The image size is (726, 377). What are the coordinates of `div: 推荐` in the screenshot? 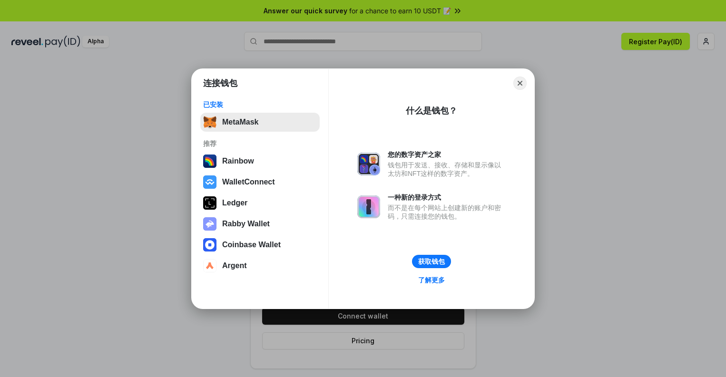 It's located at (260, 144).